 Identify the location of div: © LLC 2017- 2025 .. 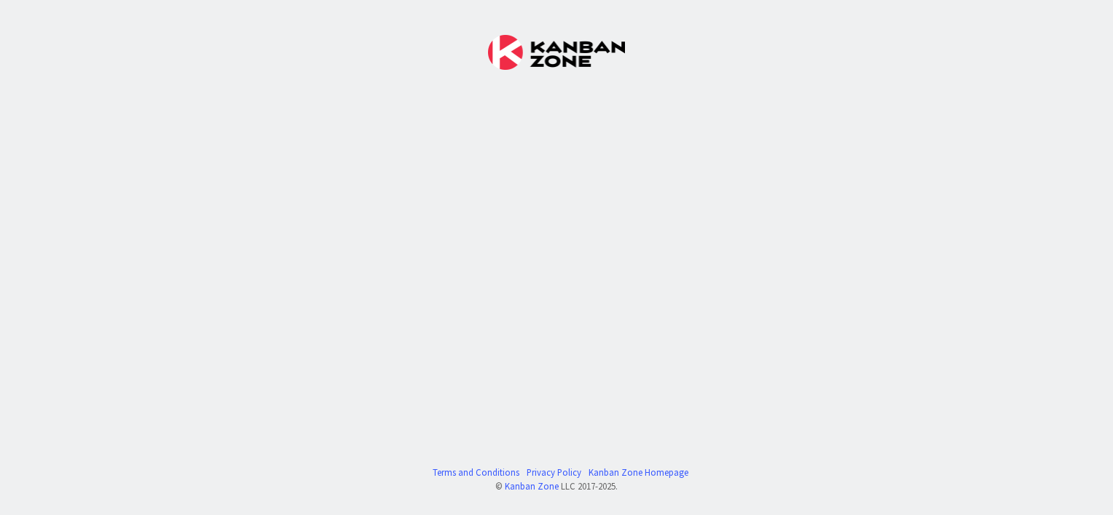
(556, 486).